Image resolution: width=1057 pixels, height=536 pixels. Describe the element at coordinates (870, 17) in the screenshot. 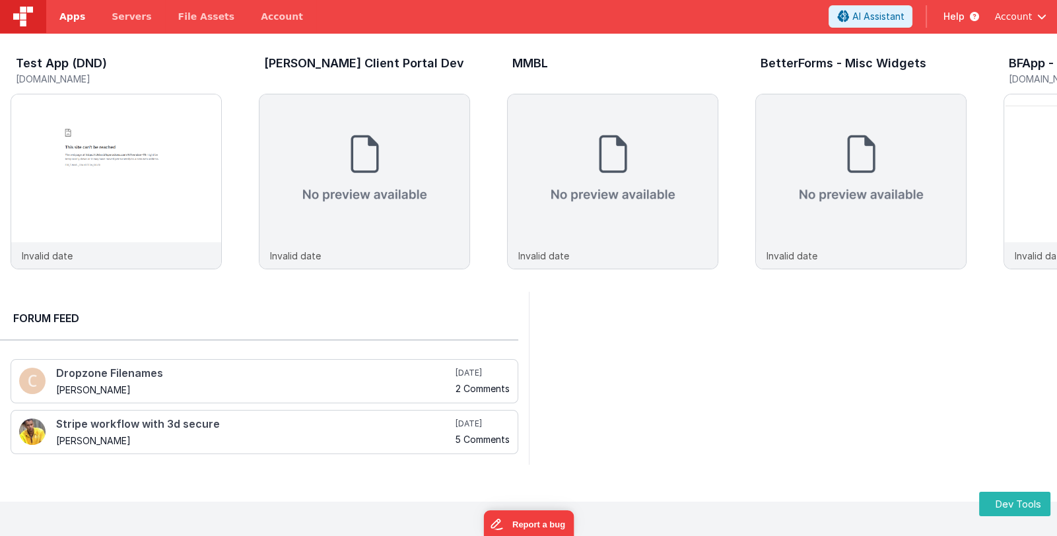

I see `button: AI Assistant` at that location.